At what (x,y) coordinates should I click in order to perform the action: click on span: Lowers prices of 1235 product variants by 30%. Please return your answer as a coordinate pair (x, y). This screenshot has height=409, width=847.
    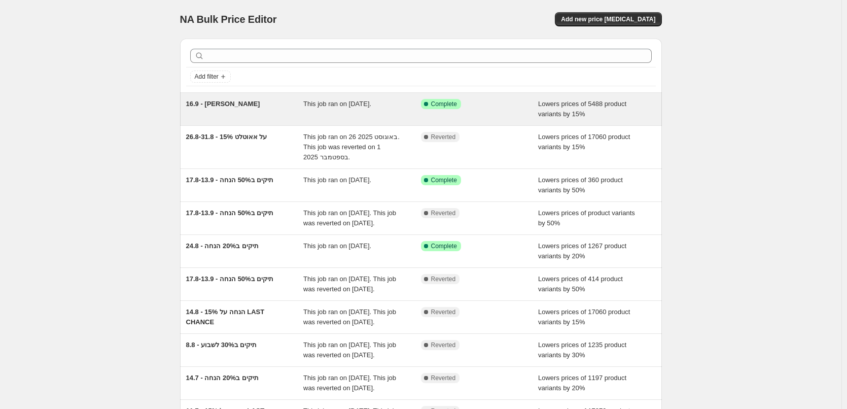
    Looking at the image, I should click on (582, 350).